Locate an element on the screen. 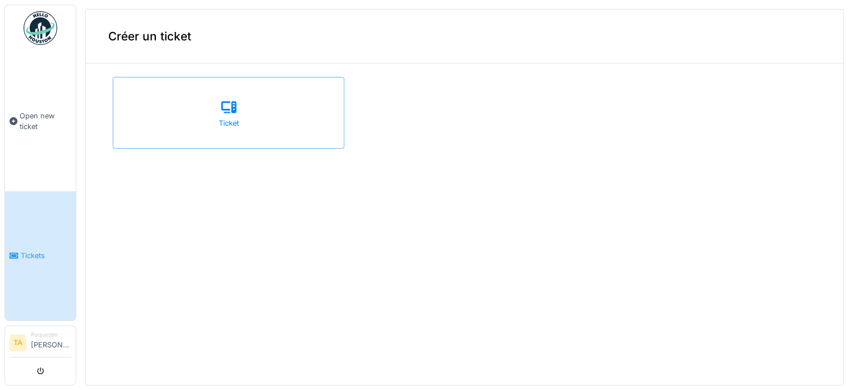  span: Open new ticket is located at coordinates (45, 121).